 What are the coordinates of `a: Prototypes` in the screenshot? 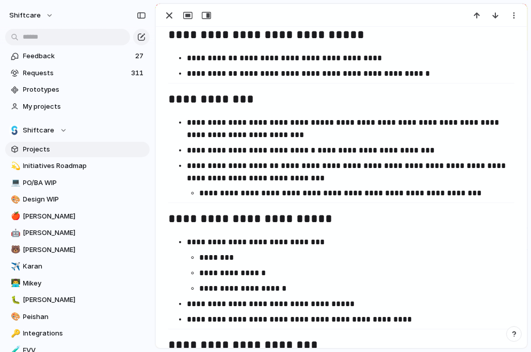 It's located at (77, 90).